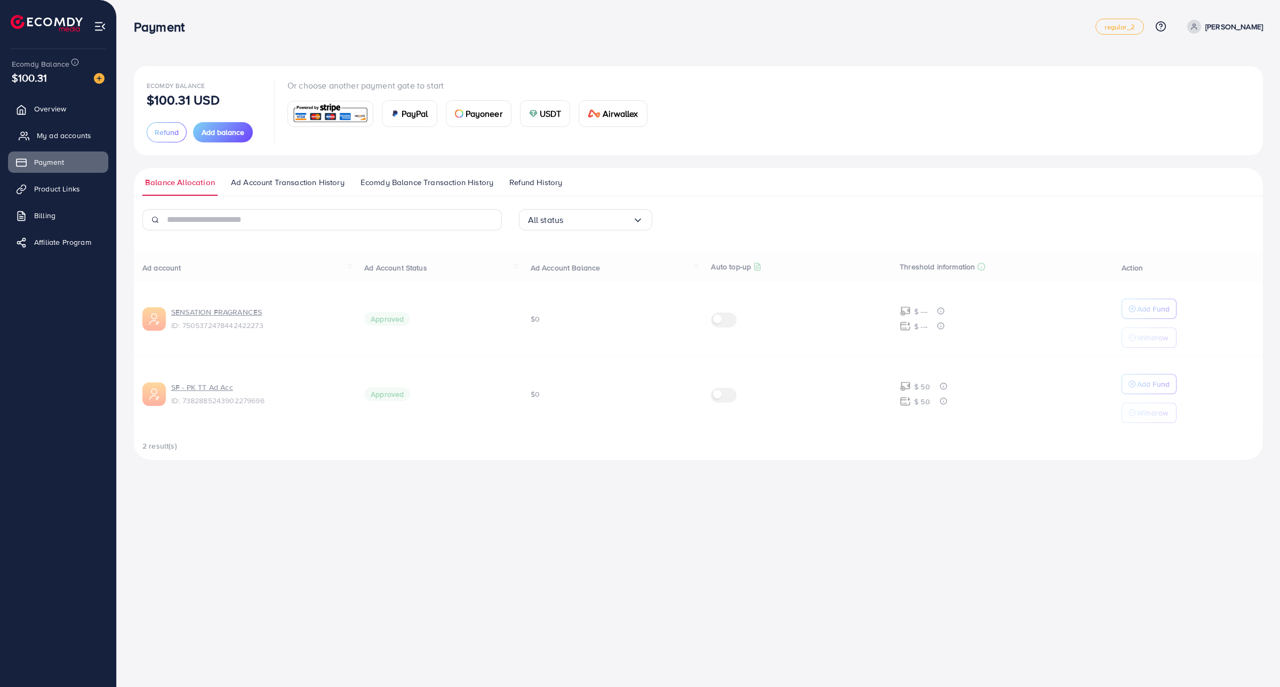  Describe the element at coordinates (180, 182) in the screenshot. I see `span: Balance Allocation` at that location.